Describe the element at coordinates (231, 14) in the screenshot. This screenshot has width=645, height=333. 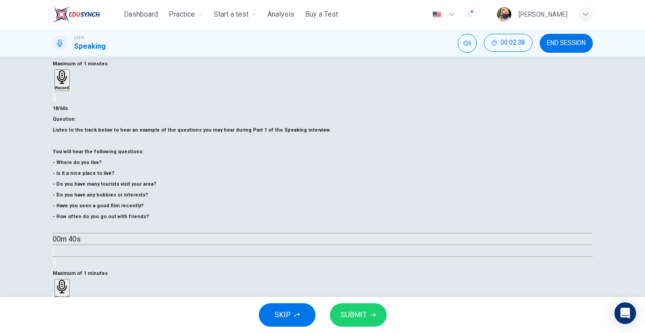
I see `span: Start a test` at that location.